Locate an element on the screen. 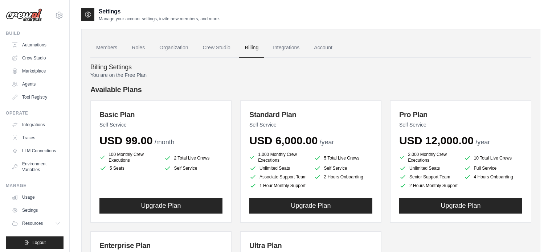 The image size is (552, 252). h2: Settings is located at coordinates (159, 12).